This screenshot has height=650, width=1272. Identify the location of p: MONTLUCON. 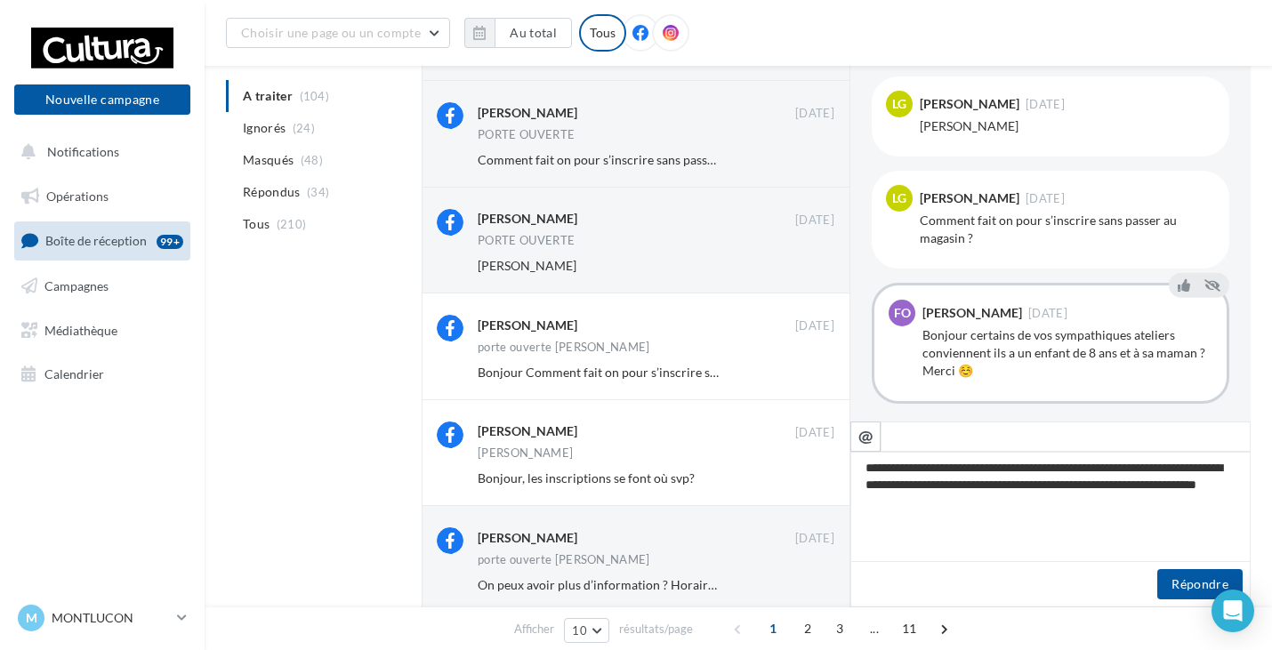
(110, 618).